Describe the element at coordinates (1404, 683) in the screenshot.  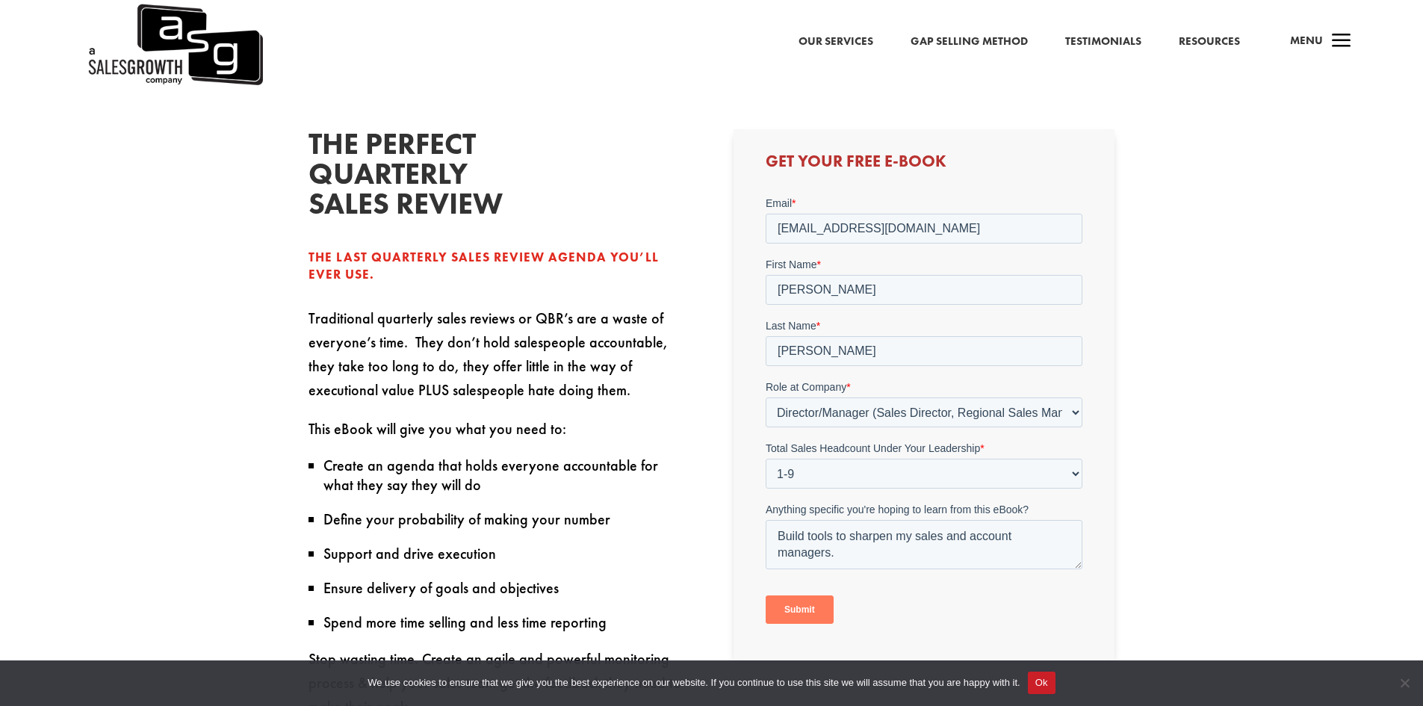
I see `span: No` at that location.